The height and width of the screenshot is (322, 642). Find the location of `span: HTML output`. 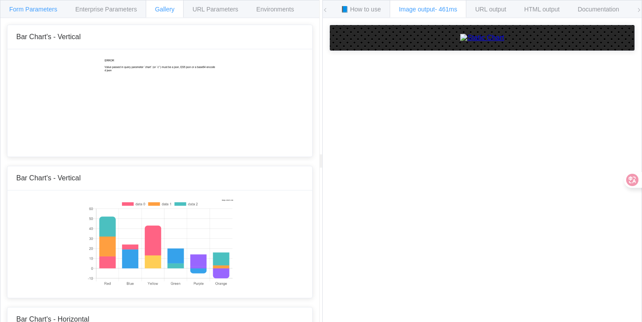

span: HTML output is located at coordinates (542, 9).